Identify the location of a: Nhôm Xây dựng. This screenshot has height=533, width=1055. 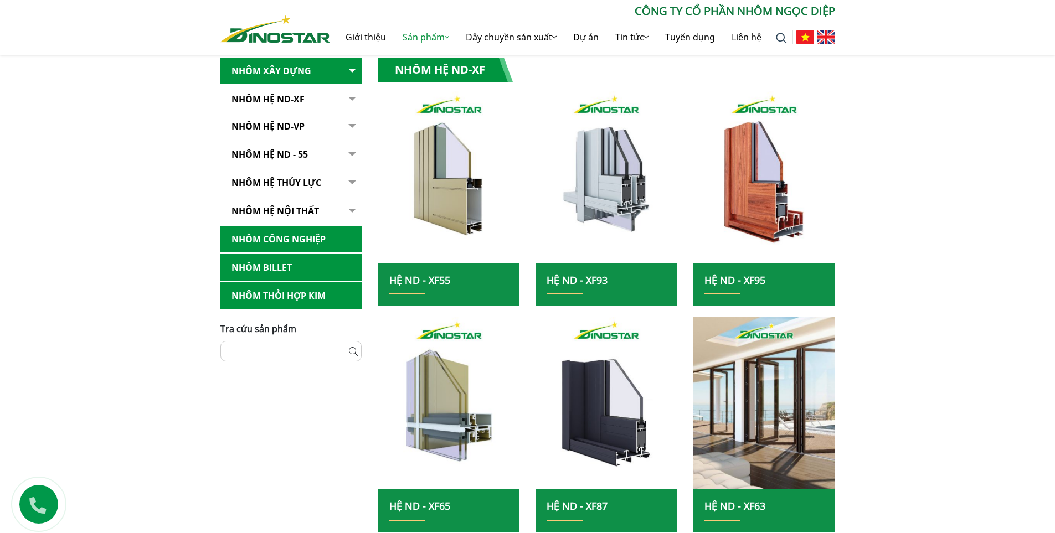
(291, 71).